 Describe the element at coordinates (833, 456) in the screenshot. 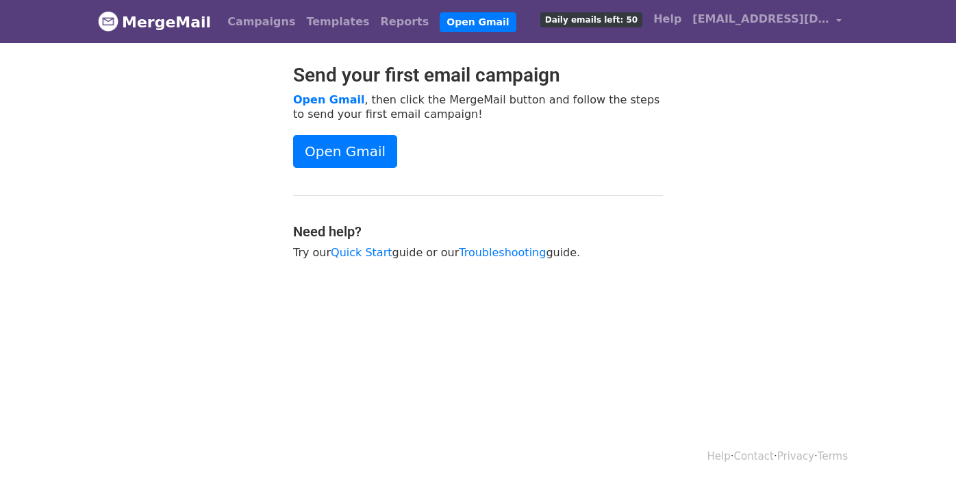

I see `a: Terms` at that location.